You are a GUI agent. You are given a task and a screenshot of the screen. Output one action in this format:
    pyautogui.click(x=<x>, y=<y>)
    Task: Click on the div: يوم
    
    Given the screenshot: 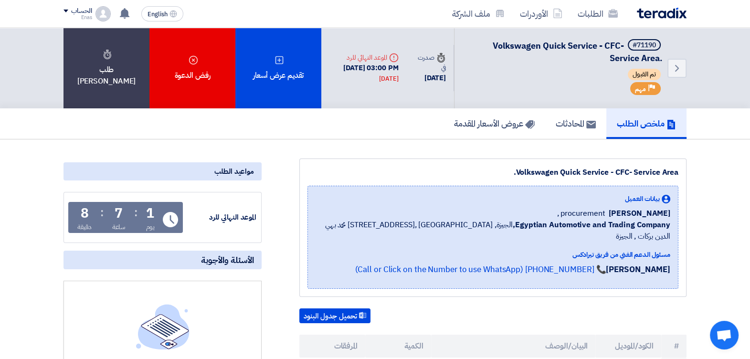 What is the action you would take?
    pyautogui.click(x=150, y=227)
    